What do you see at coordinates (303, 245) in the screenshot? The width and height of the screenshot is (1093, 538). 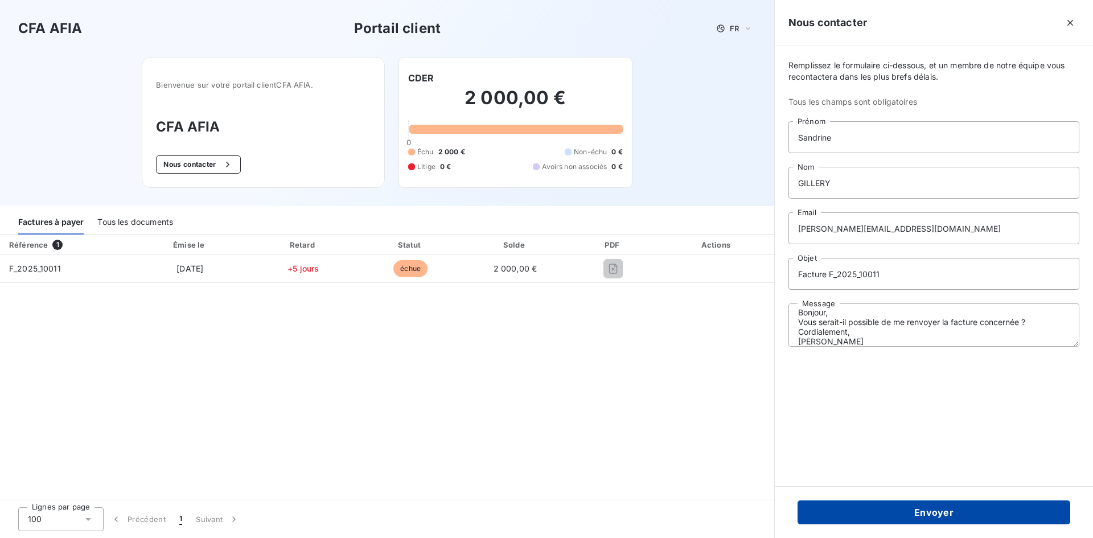 I see `div: Retard` at bounding box center [303, 245].